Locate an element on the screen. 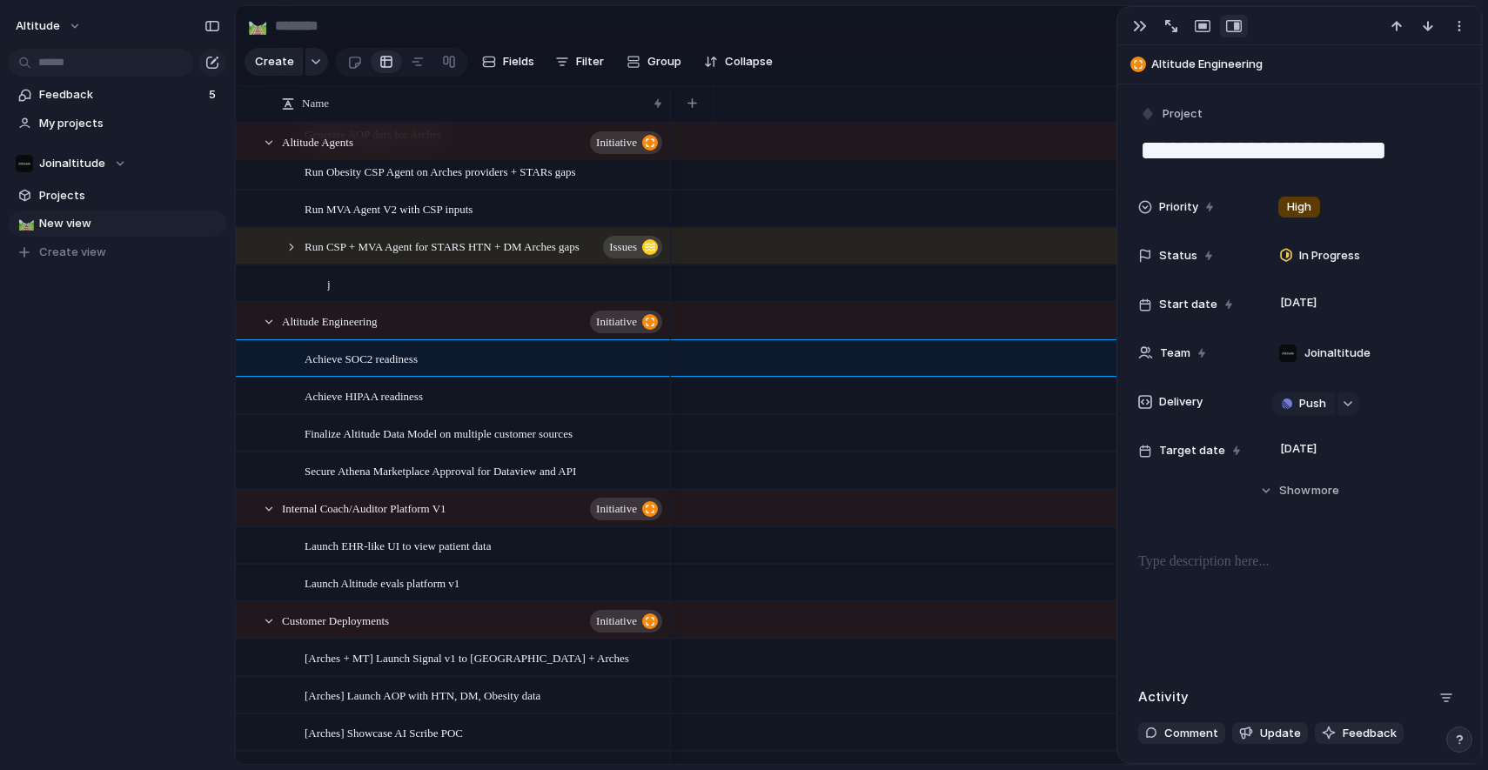  button: Issues is located at coordinates (633, 247).